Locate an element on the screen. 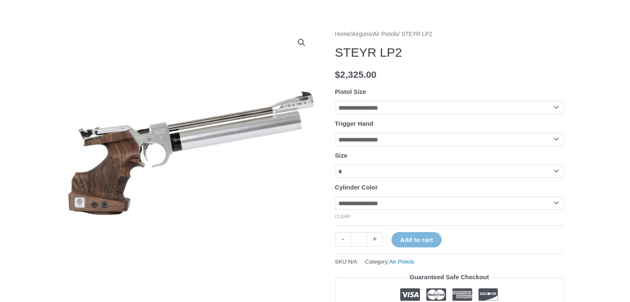 The width and height of the screenshot is (630, 302). bdi: 2,325.00 is located at coordinates (356, 75).